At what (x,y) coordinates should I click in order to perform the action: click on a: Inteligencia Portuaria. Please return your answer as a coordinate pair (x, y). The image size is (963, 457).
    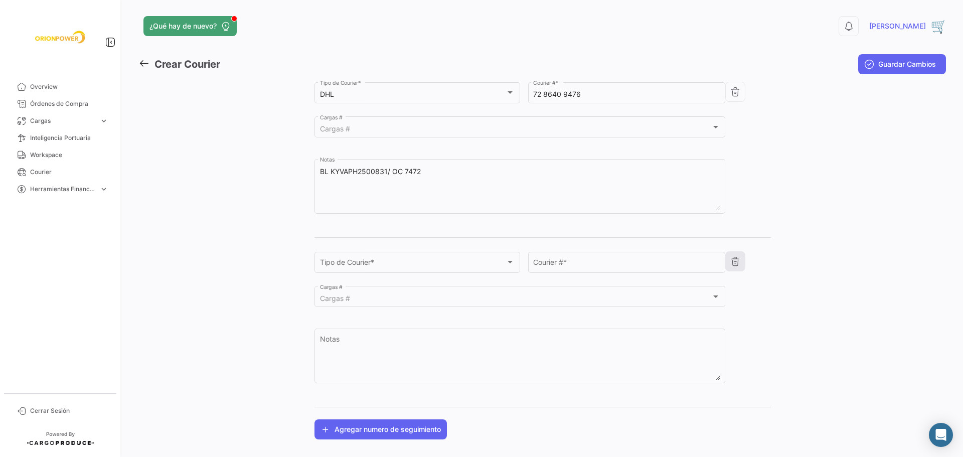
    Looking at the image, I should click on (60, 138).